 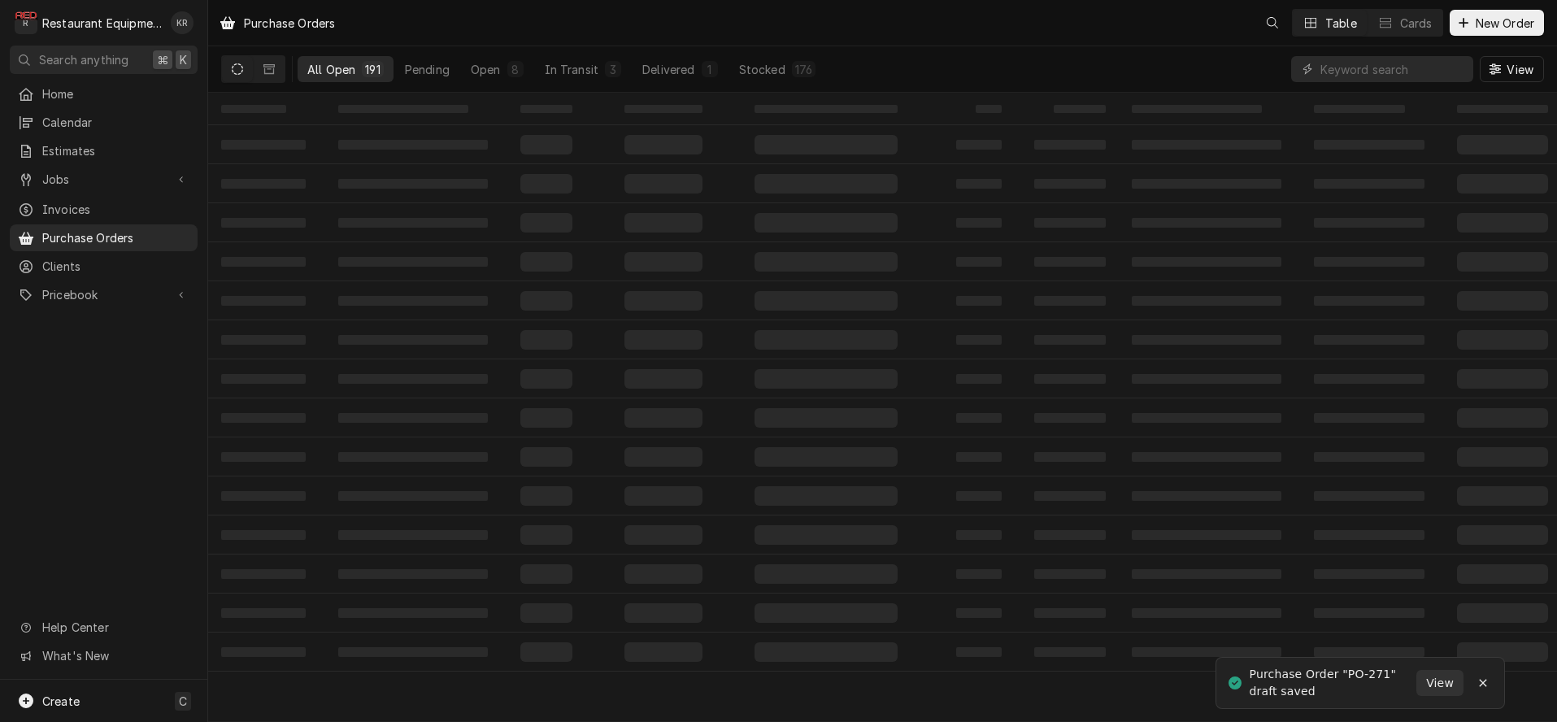 What do you see at coordinates (1393, 69) in the screenshot?
I see `input: Keyword search` at bounding box center [1393, 69].